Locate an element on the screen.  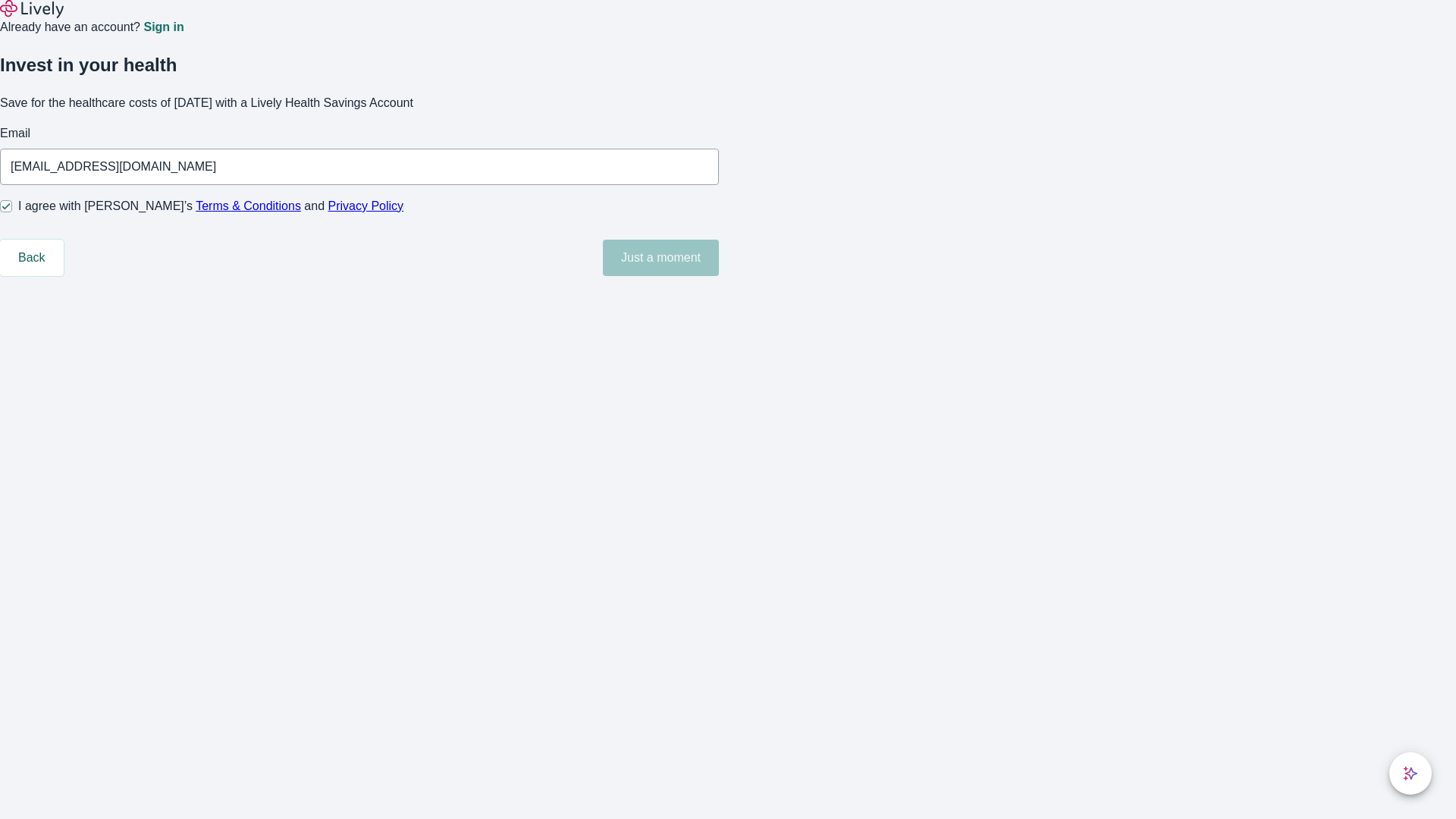
a: Privacy Policy is located at coordinates (366, 206).